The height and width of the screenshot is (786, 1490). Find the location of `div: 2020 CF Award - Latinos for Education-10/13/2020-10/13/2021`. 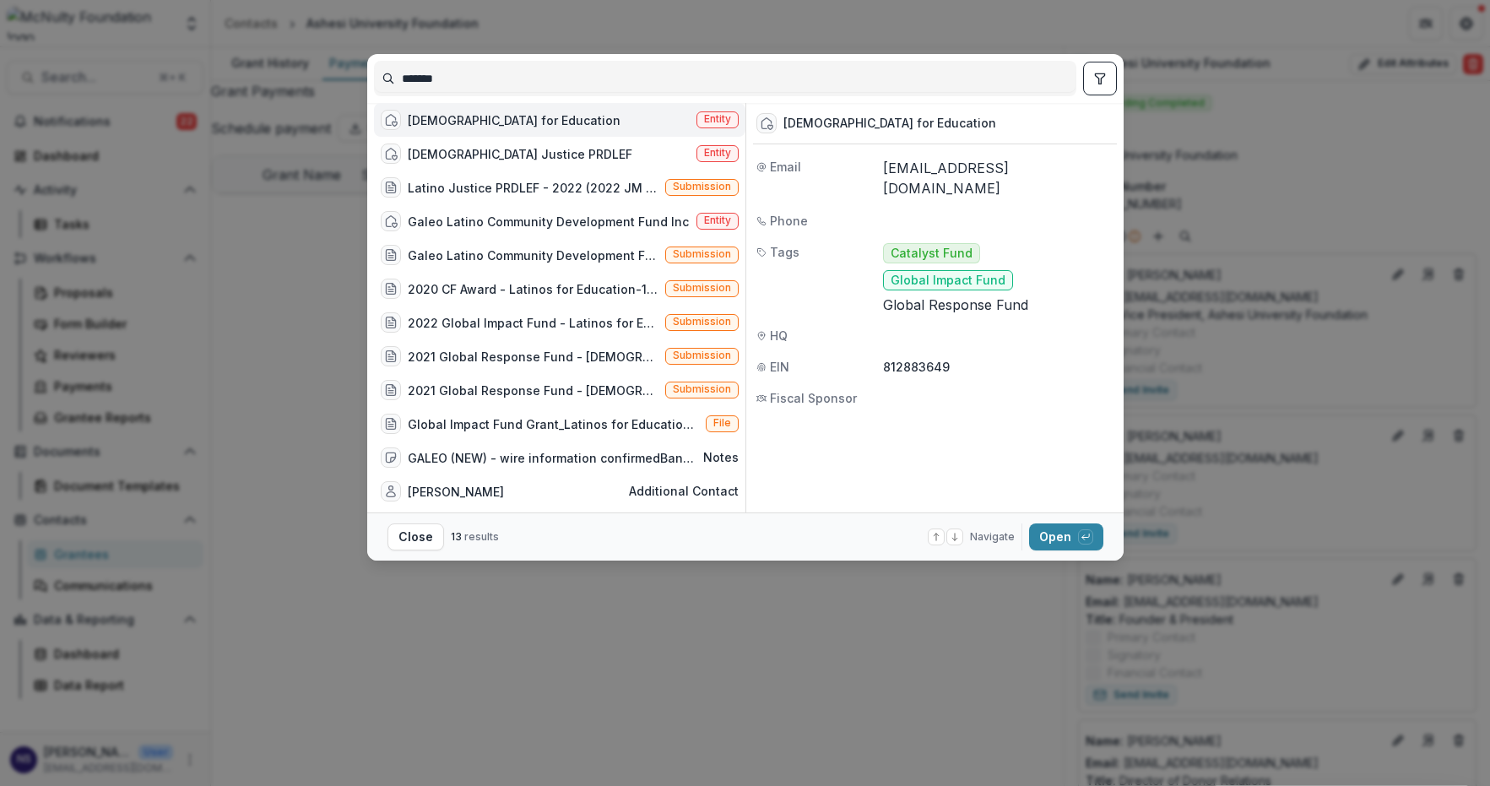

div: 2020 CF Award - Latinos for Education-10/13/2020-10/13/2021 is located at coordinates (533, 289).